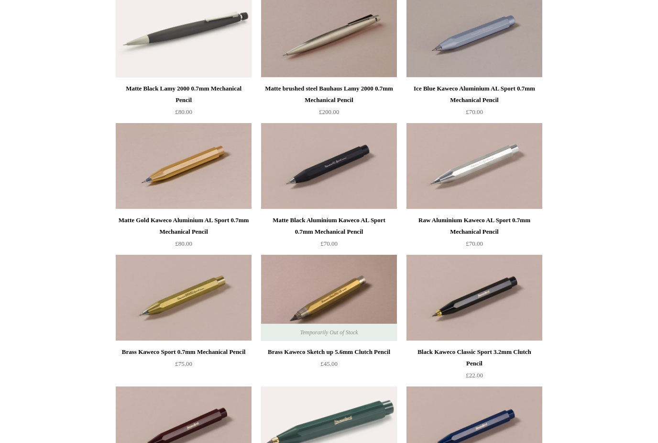 This screenshot has height=443, width=658. I want to click on img: Raw Aluminium Kaweco AL Sport 0.7mm Mechanical Pencil, so click(475, 166).